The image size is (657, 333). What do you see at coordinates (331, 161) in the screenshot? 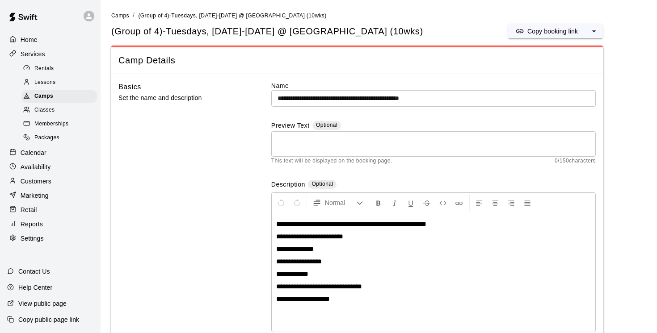
I see `span: This text will be displayed on the booking page.` at bounding box center [331, 161].